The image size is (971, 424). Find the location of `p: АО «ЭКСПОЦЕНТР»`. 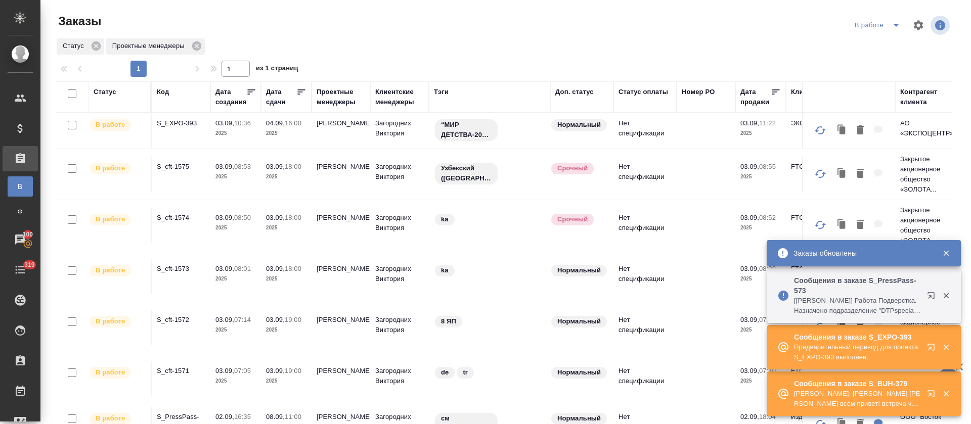

p: АО «ЭКСПОЦЕНТР» is located at coordinates (924, 128).